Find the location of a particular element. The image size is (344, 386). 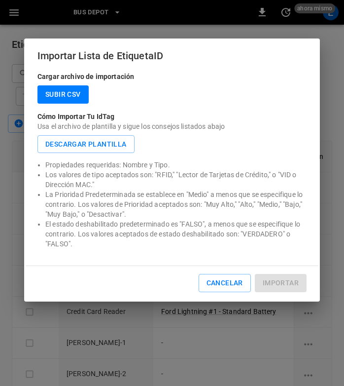

button: Descargar Plantilla is located at coordinates (86, 144).